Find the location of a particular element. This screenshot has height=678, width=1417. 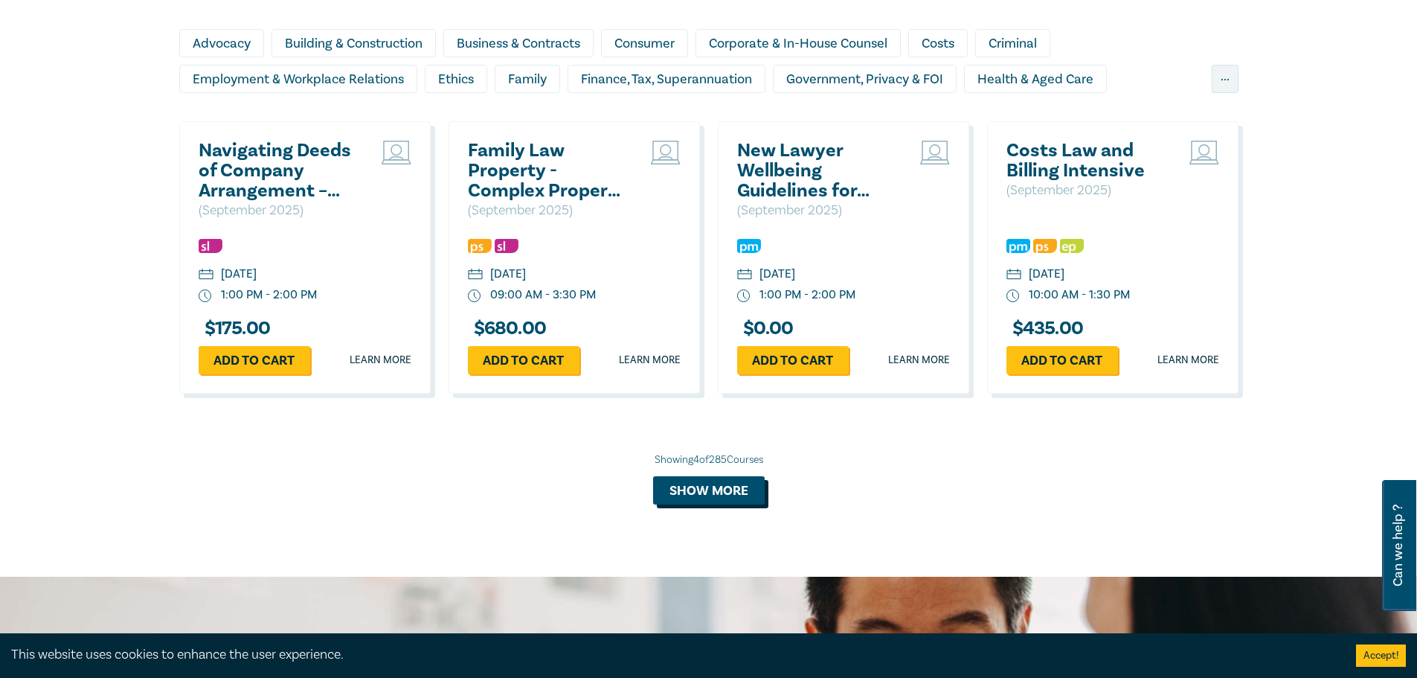

button: Show more is located at coordinates (709, 490).